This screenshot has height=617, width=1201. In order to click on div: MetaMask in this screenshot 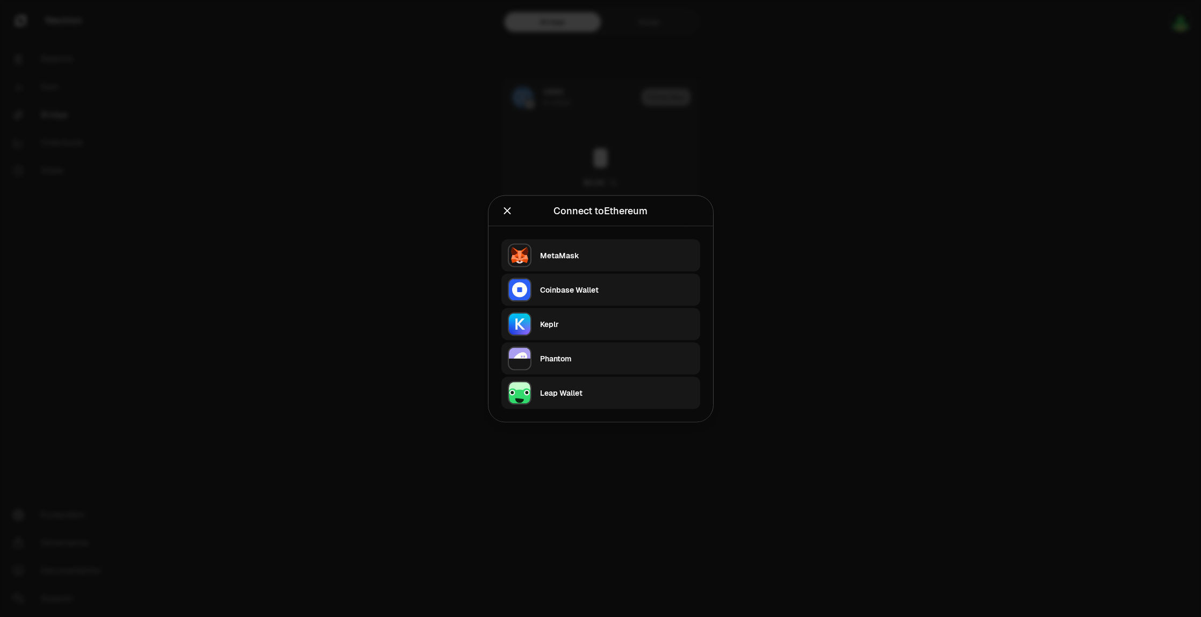, I will do `click(617, 255)`.